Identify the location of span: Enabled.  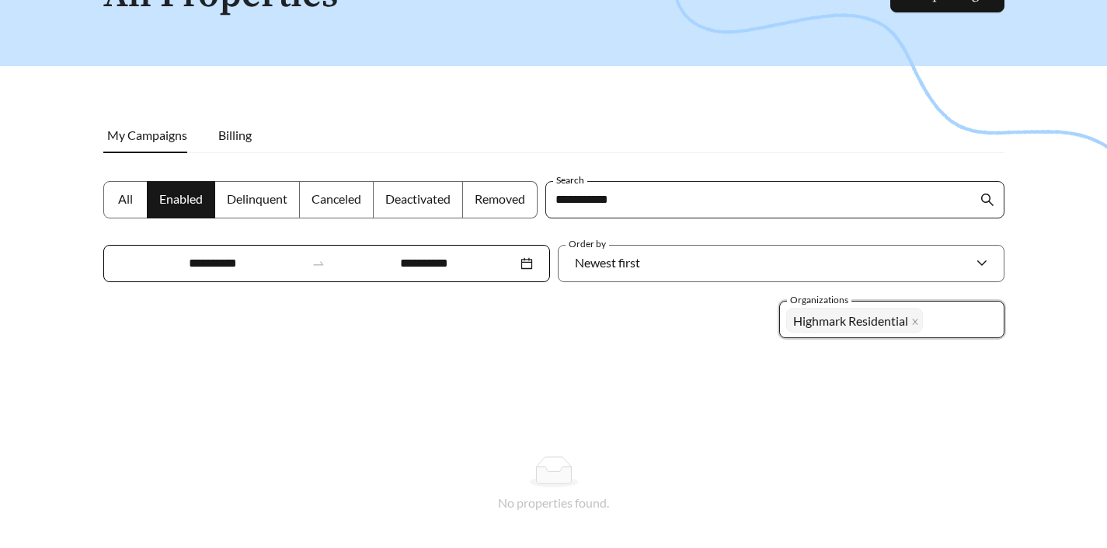
(181, 198).